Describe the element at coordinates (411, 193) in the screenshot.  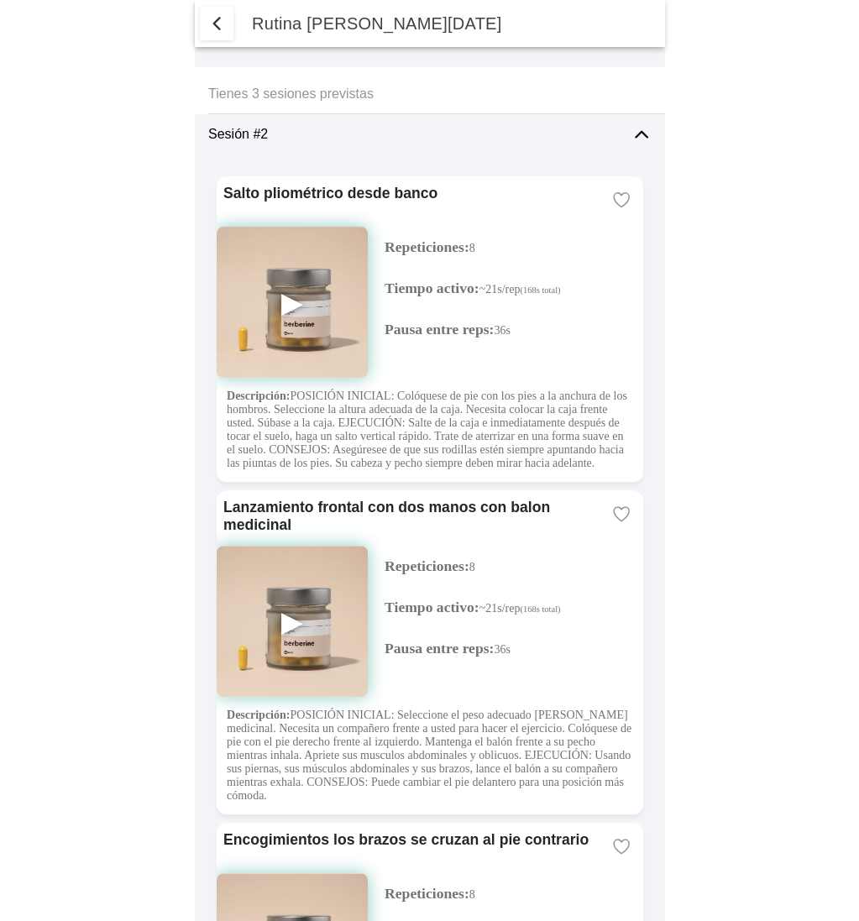
I see `ion-card-title: Salto pliométrico desde banco` at that location.